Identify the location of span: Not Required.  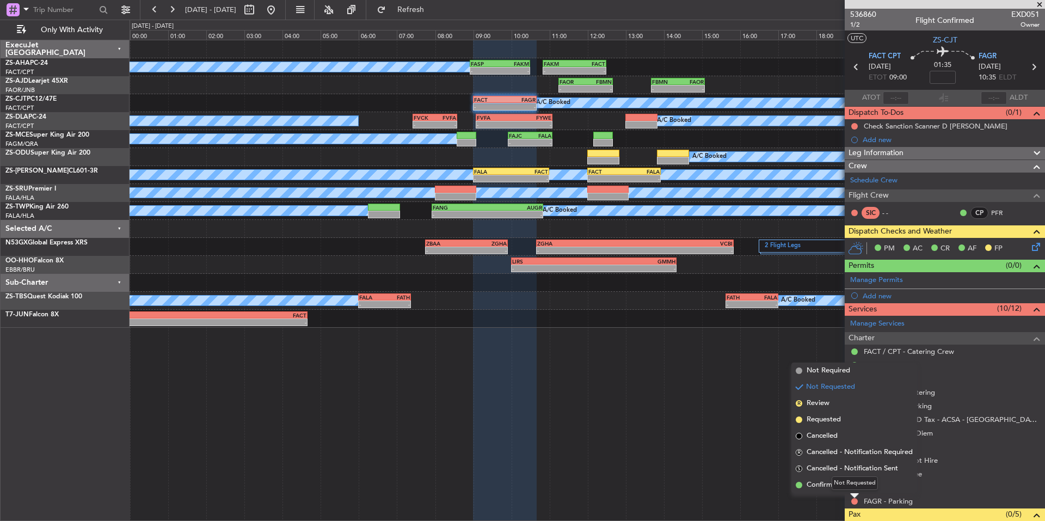
(829, 371).